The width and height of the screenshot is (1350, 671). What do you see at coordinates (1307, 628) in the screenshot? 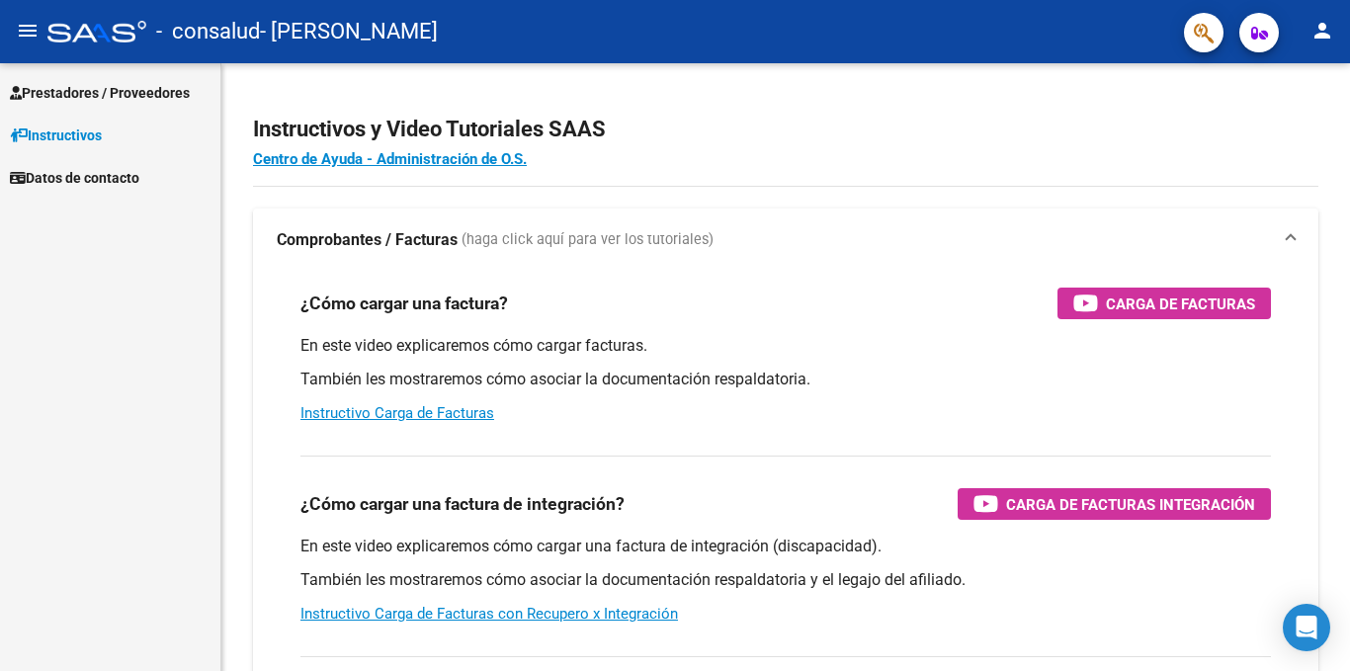
I see `div: Open Intercom Messenger` at bounding box center [1307, 628].